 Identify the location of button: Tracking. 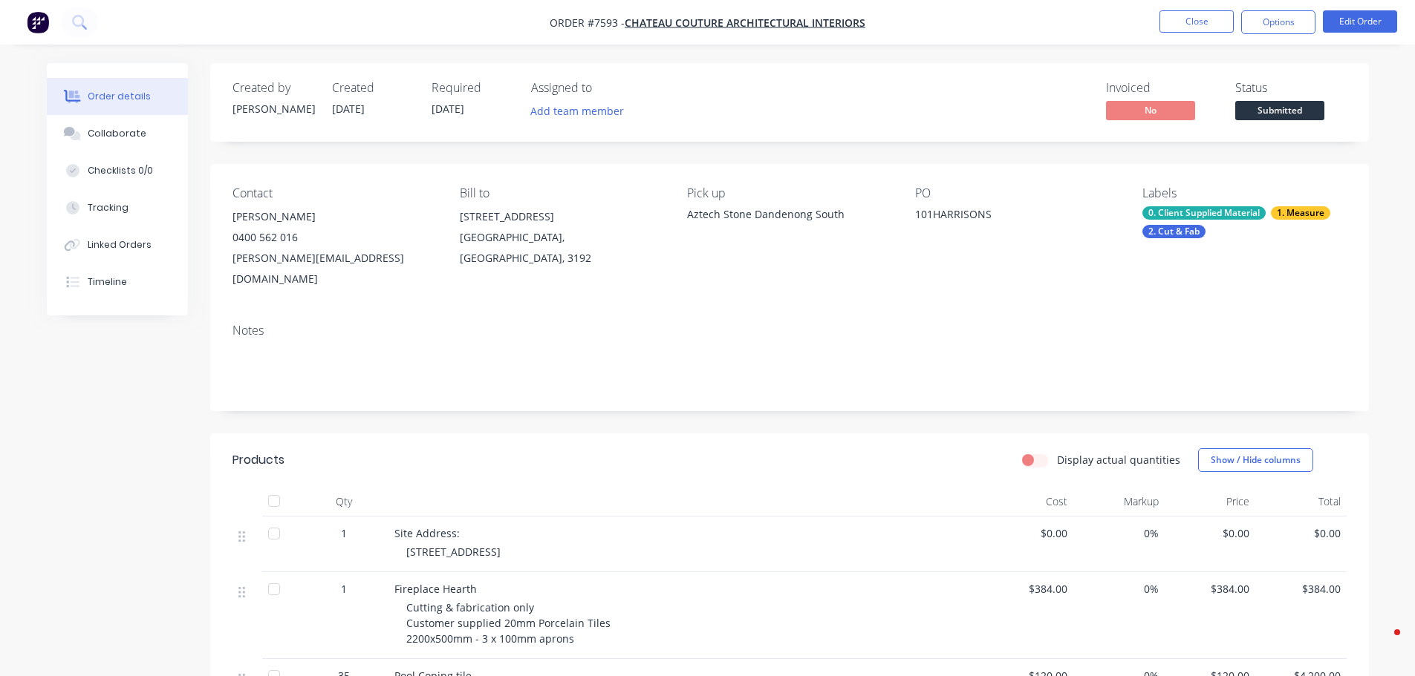
(117, 208).